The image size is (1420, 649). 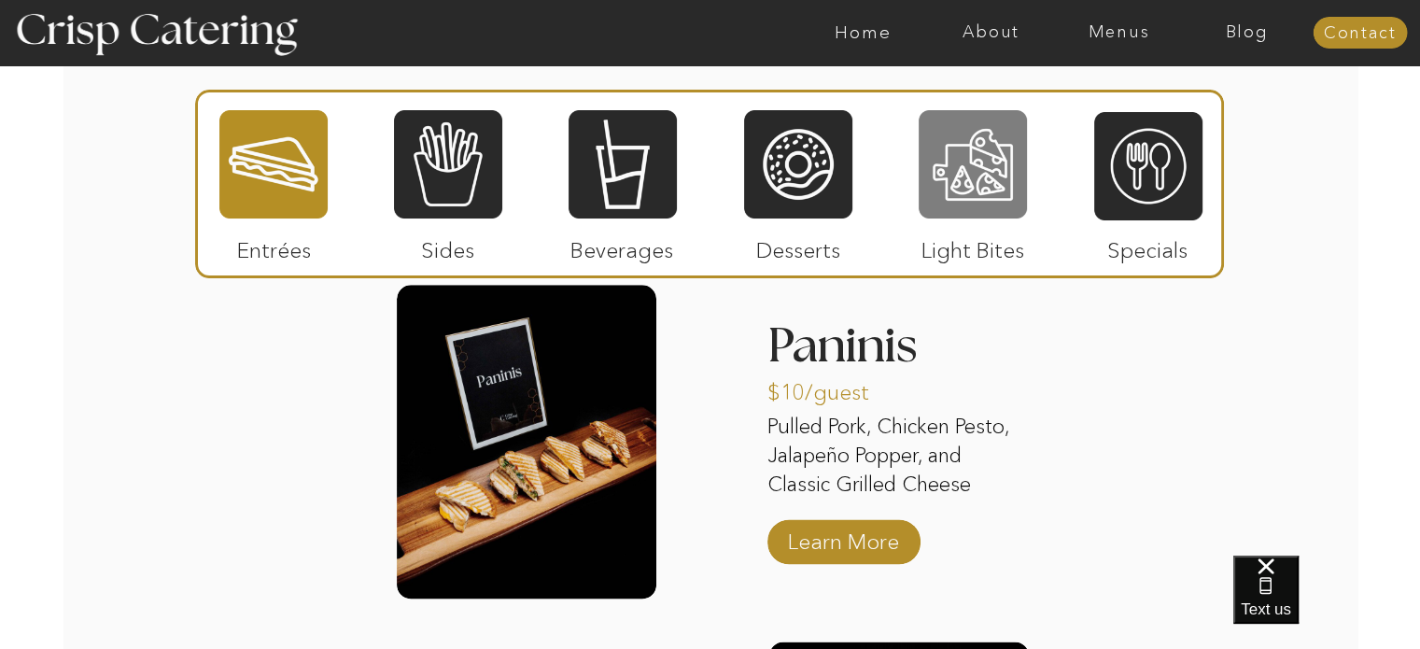 I want to click on p: $10/guest, so click(x=829, y=387).